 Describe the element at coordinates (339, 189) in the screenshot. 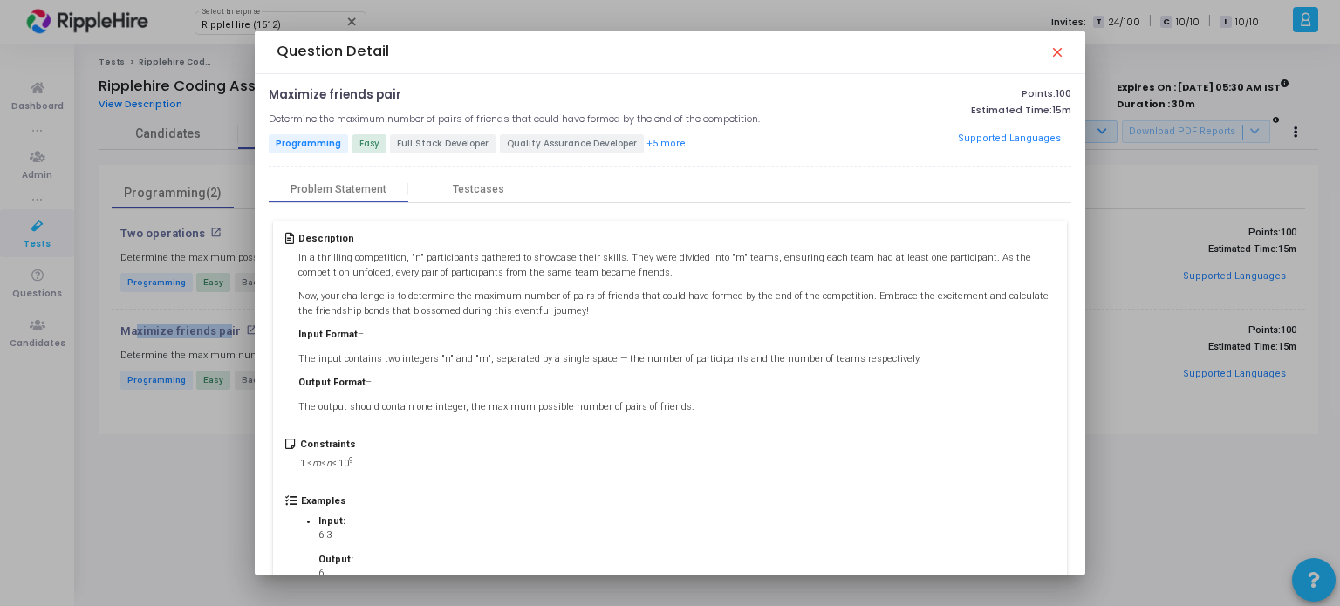

I see `div: Problem Statement` at that location.